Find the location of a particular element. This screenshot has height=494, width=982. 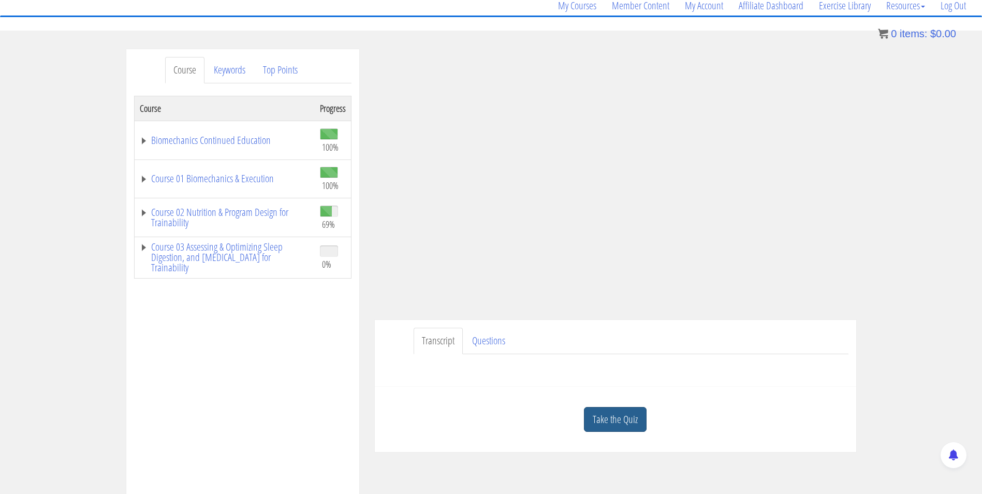

a: Top Points is located at coordinates (280, 70).